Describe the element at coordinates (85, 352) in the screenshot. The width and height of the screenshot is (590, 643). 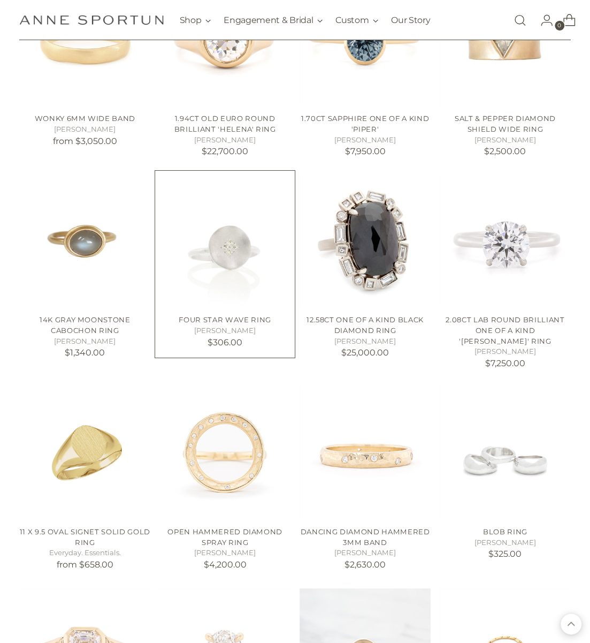
I see `span: $1,340.00` at that location.